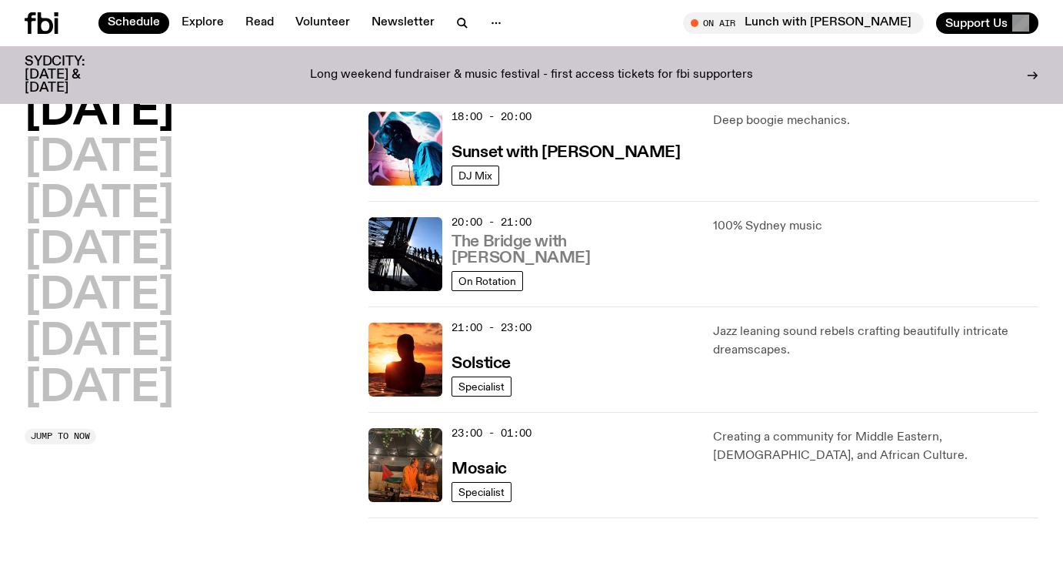 The height and width of the screenshot is (566, 1063). What do you see at coordinates (976, 23) in the screenshot?
I see `span: Support Us` at bounding box center [976, 23].